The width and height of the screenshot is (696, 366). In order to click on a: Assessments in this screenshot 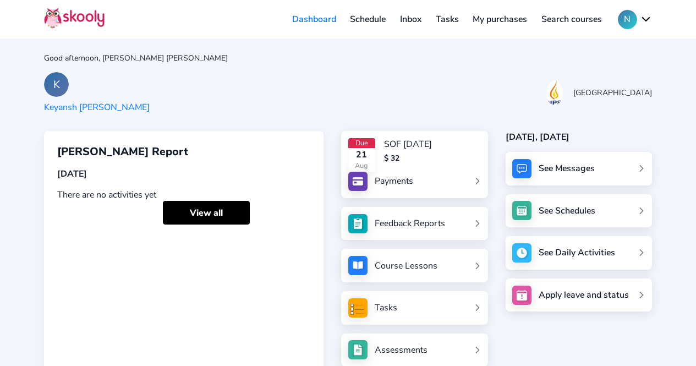, I will do `click(414, 349)`.